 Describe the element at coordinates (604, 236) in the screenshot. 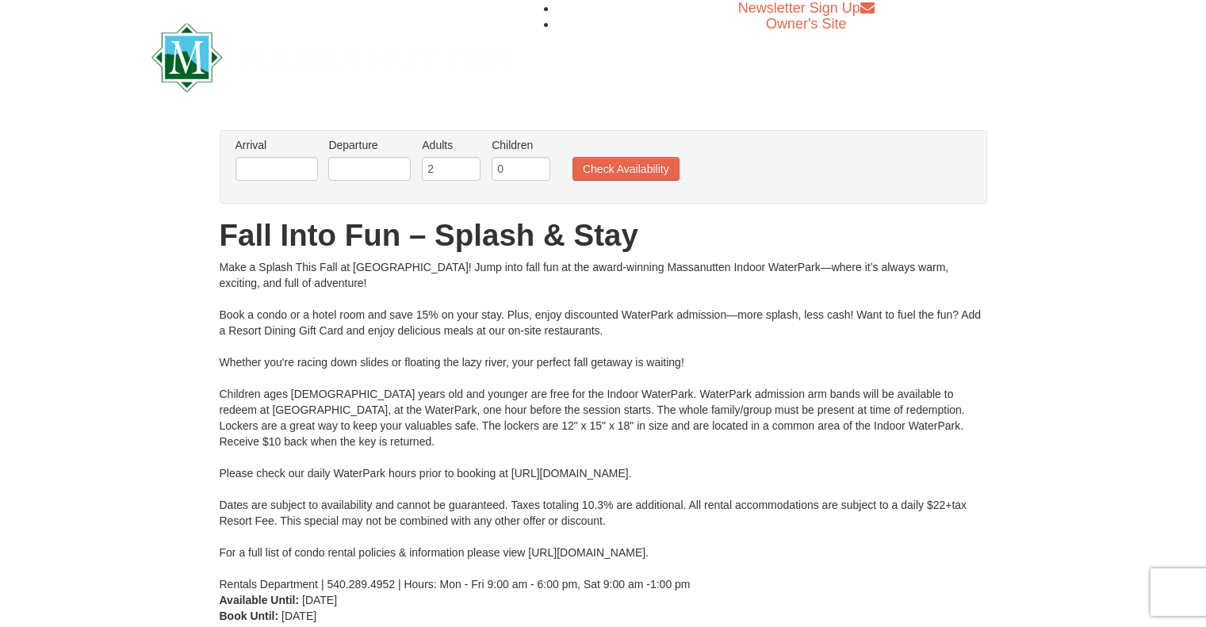

I see `h1: Fall Into Fun – Splash & Stay` at that location.